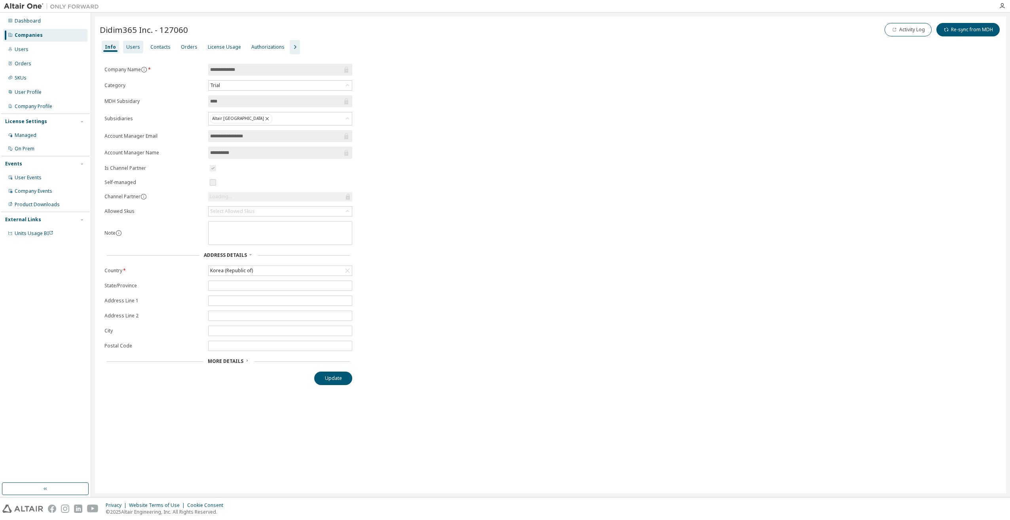 This screenshot has width=1010, height=520. I want to click on div: License Settings, so click(26, 121).